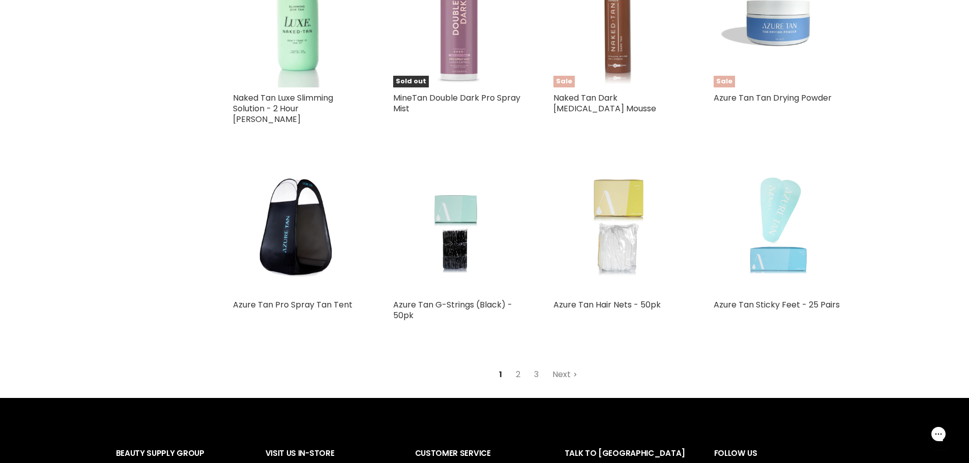 The height and width of the screenshot is (463, 969). I want to click on img: Azure Tan Pro Spray Tan Tent, so click(297, 229).